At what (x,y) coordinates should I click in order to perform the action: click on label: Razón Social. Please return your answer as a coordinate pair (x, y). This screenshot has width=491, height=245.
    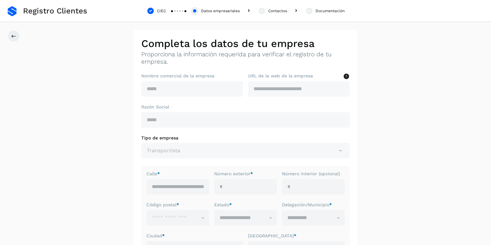
    Looking at the image, I should click on (245, 107).